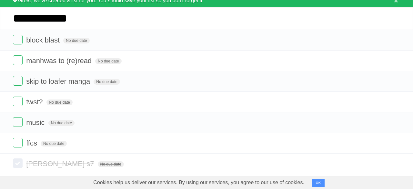  What do you see at coordinates (199, 183) in the screenshot?
I see `span: Cookies help us deliver our services. By using our services, you agree to our use of cookies.` at bounding box center [199, 183].